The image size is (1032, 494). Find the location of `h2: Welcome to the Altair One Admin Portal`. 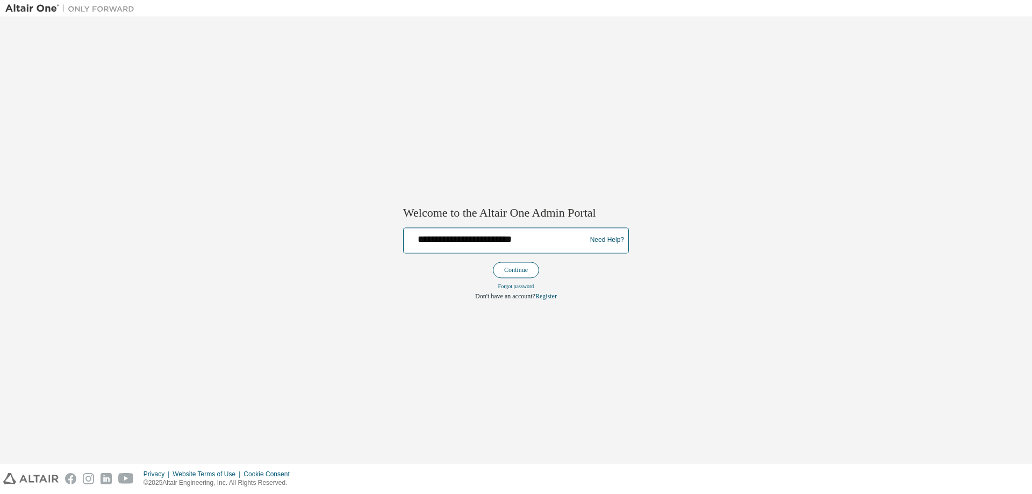

h2: Welcome to the Altair One Admin Portal is located at coordinates (516, 213).